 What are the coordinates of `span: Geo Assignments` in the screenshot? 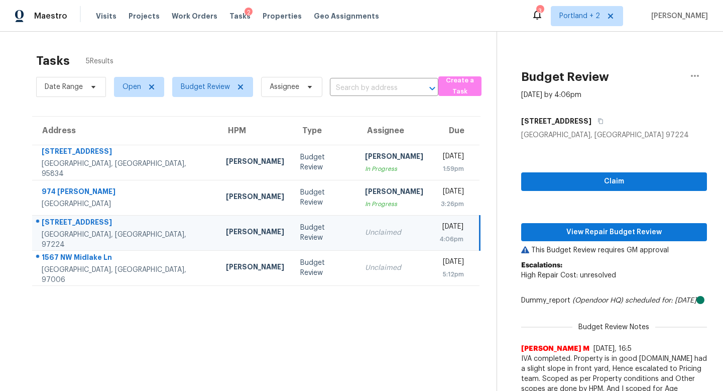 It's located at (347, 16).